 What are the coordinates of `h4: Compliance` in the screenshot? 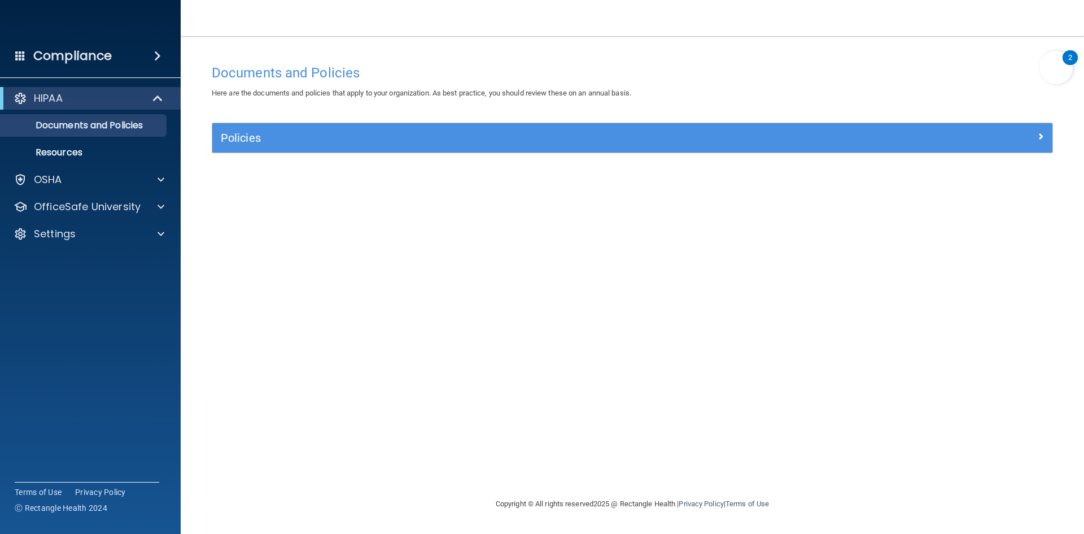 It's located at (72, 56).